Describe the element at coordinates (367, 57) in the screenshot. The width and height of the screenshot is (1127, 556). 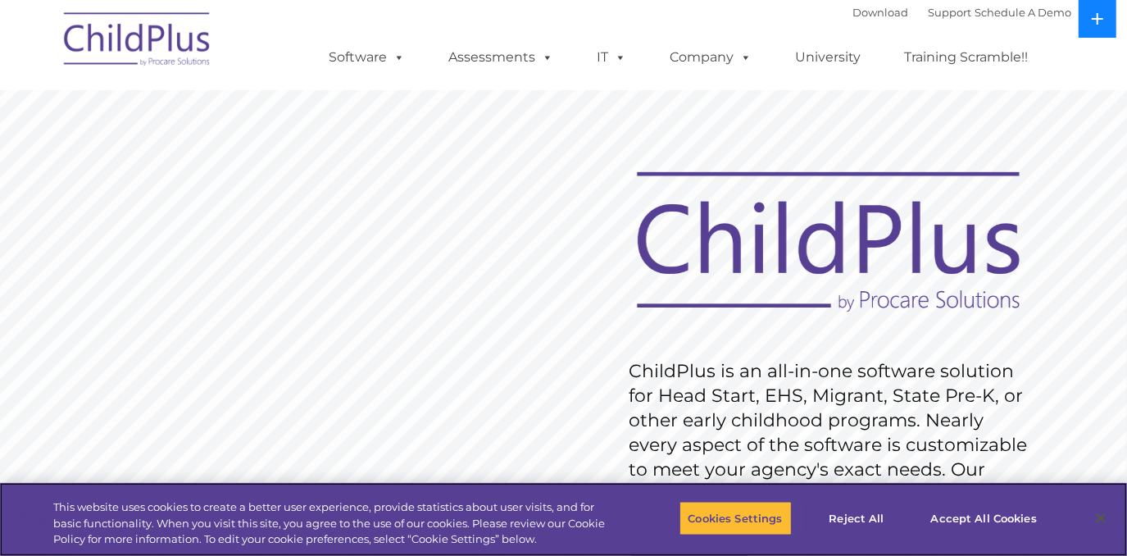
I see `a: Software` at that location.